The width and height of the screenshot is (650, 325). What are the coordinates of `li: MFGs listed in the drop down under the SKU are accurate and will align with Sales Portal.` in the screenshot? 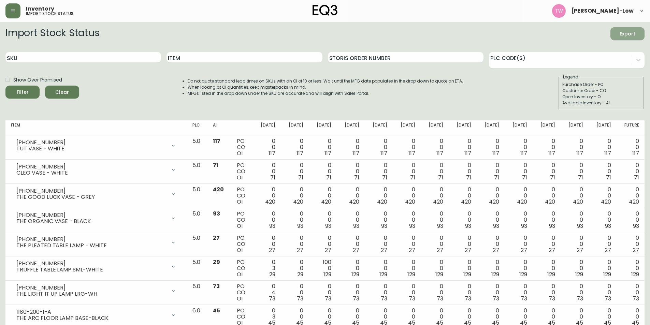 It's located at (326, 94).